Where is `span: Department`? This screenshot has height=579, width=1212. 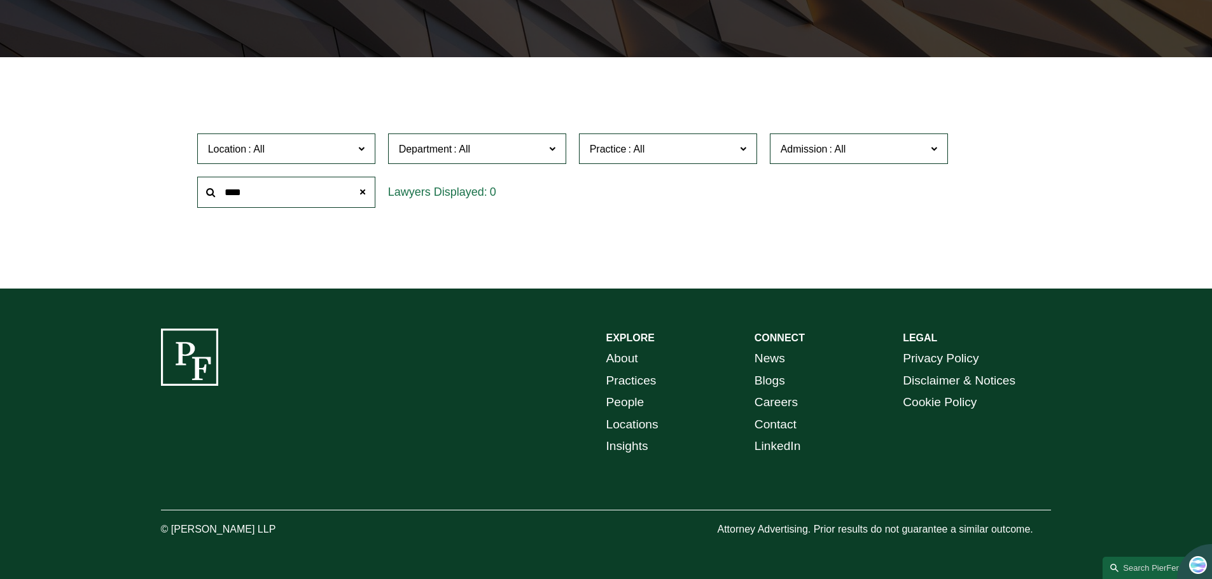 span: Department is located at coordinates (426, 149).